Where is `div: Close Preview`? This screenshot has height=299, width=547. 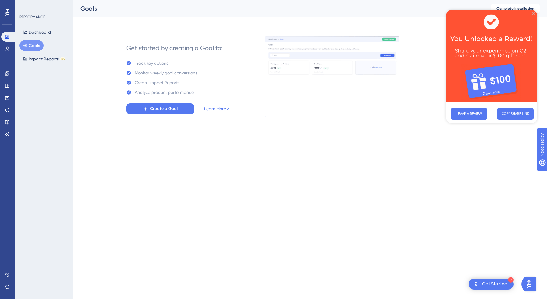 div: Close Preview is located at coordinates (88, 4).